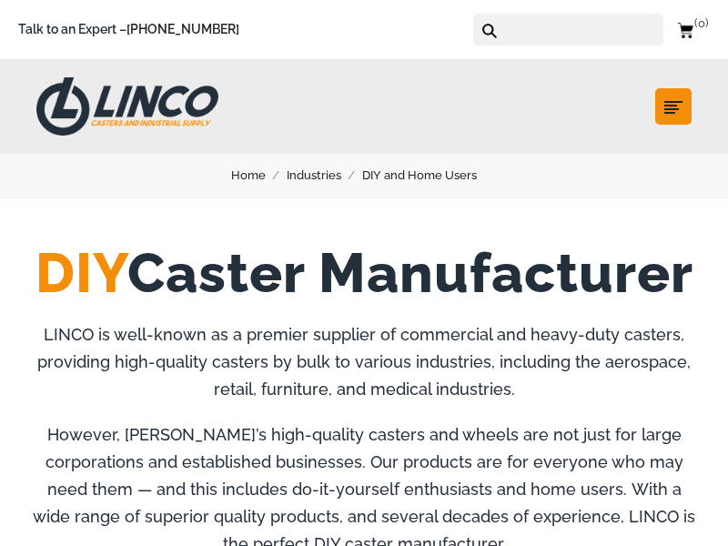 Image resolution: width=728 pixels, height=546 pixels. What do you see at coordinates (693, 29) in the screenshot?
I see `a: 0` at bounding box center [693, 29].